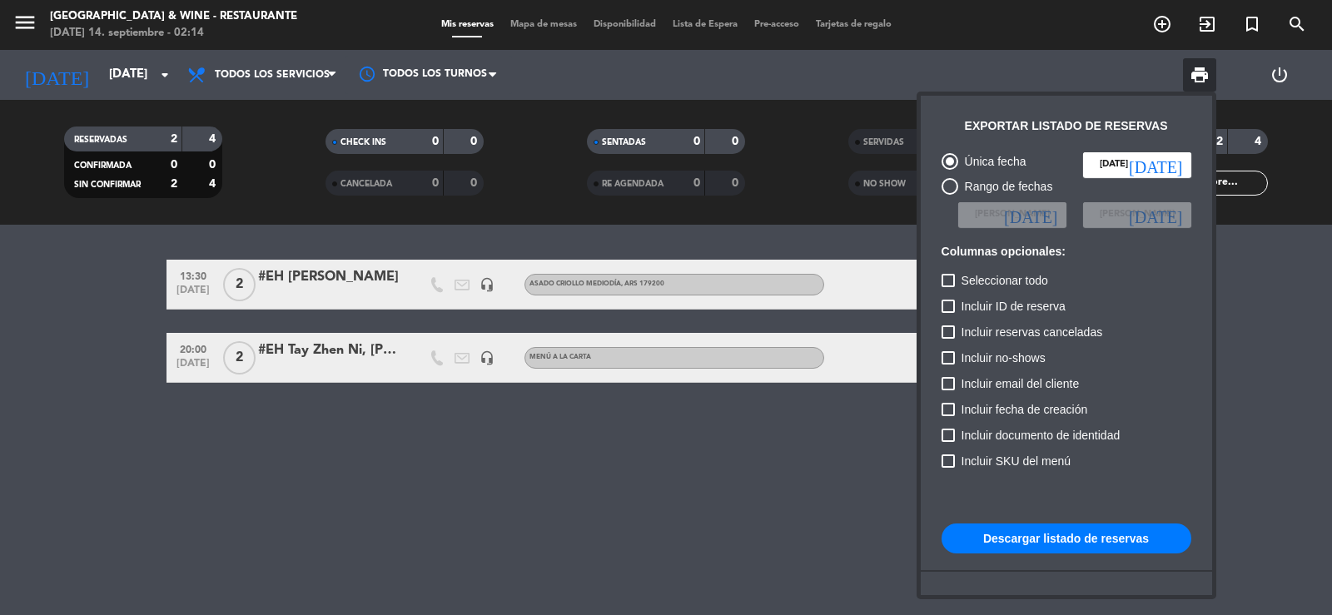 This screenshot has width=1332, height=615. What do you see at coordinates (1005, 281) in the screenshot?
I see `span: Seleccionar todo` at bounding box center [1005, 281].